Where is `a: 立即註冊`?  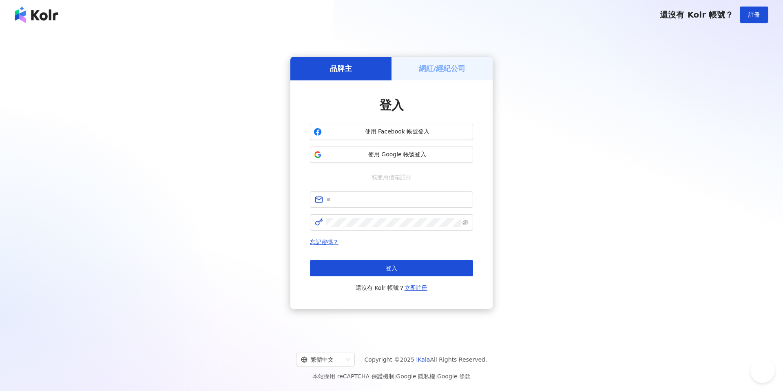 a: 立即註冊 is located at coordinates (416, 288).